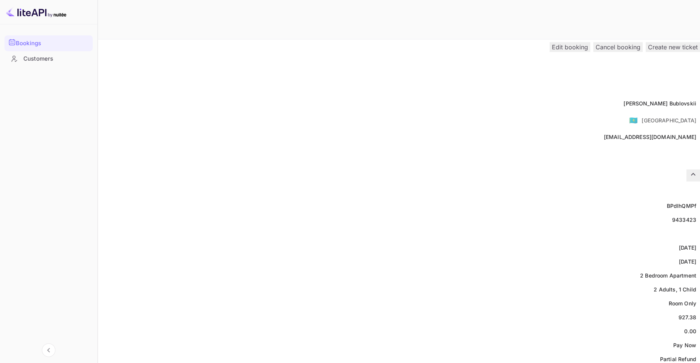 The width and height of the screenshot is (700, 363). I want to click on div: 927.38, so click(687, 317).